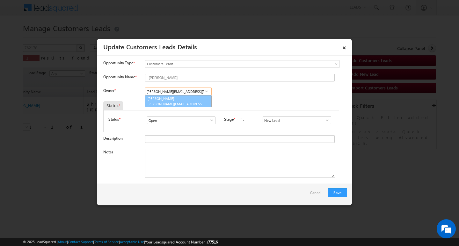 Image resolution: width=459 pixels, height=246 pixels. Describe the element at coordinates (19, 38) in the screenshot. I see `img: d_60004797649_company_0_60004797649` at that location.